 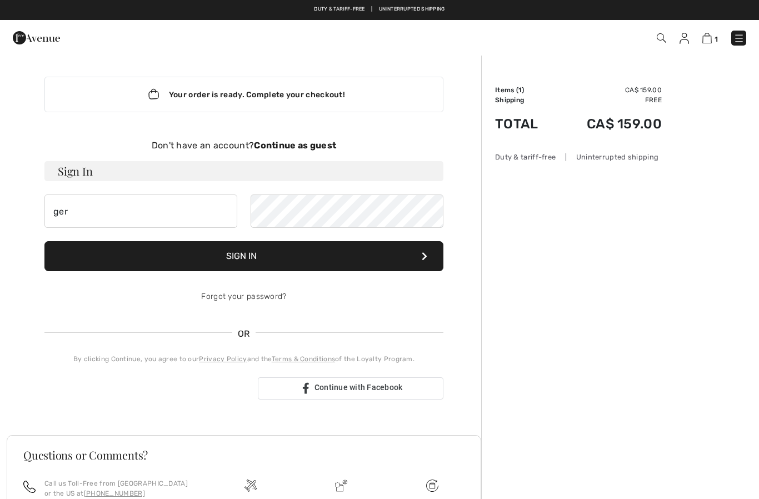 What do you see at coordinates (244, 94) in the screenshot?
I see `div: Your order is ready. Complete your checkout!` at bounding box center [244, 94].